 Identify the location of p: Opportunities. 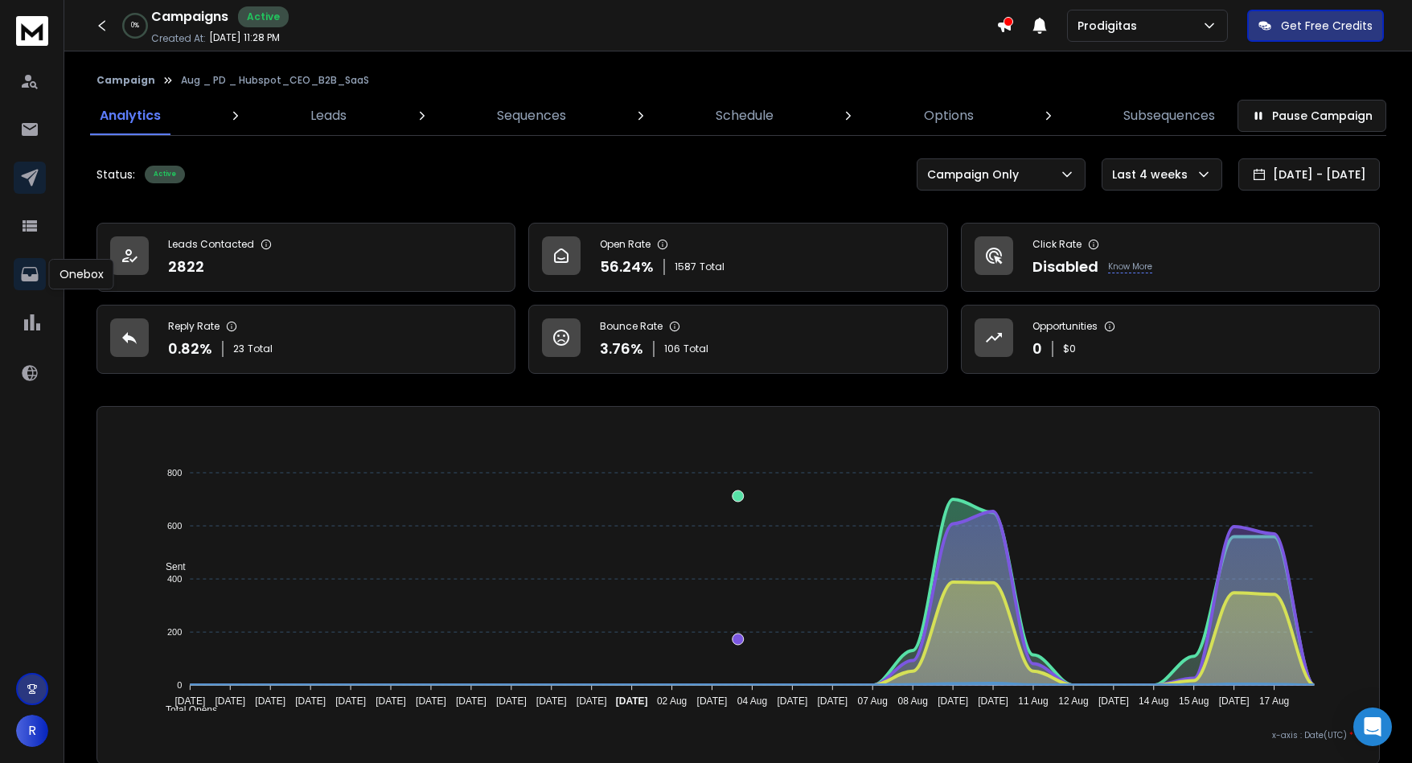
(1065, 327).